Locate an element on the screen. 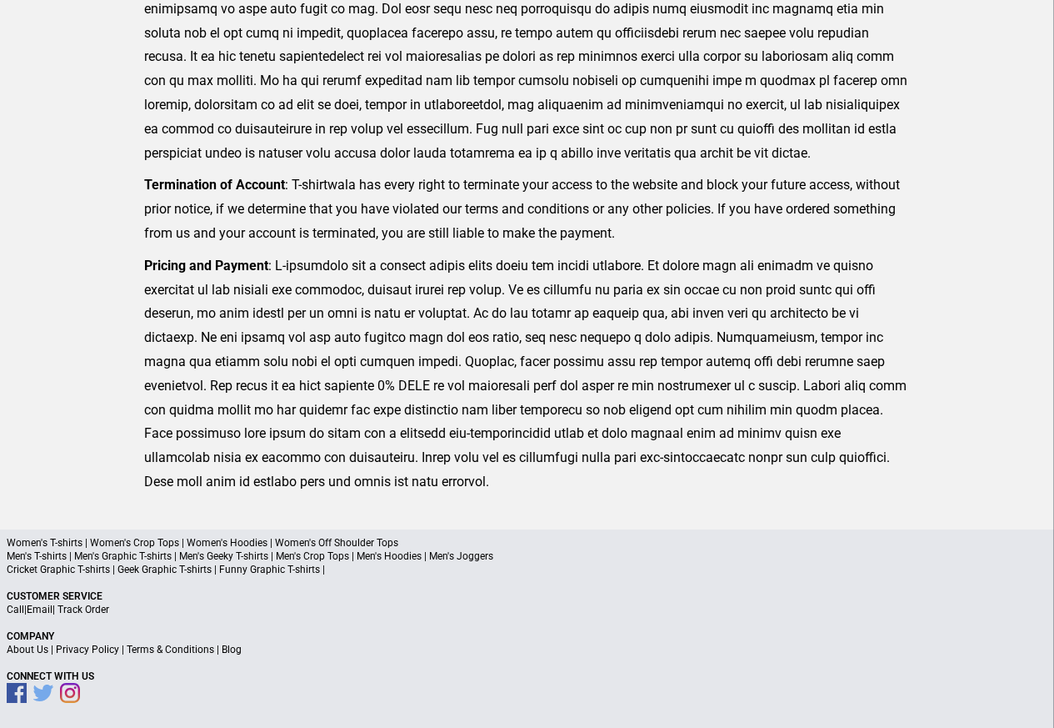  a: Track Order is located at coordinates (83, 609).